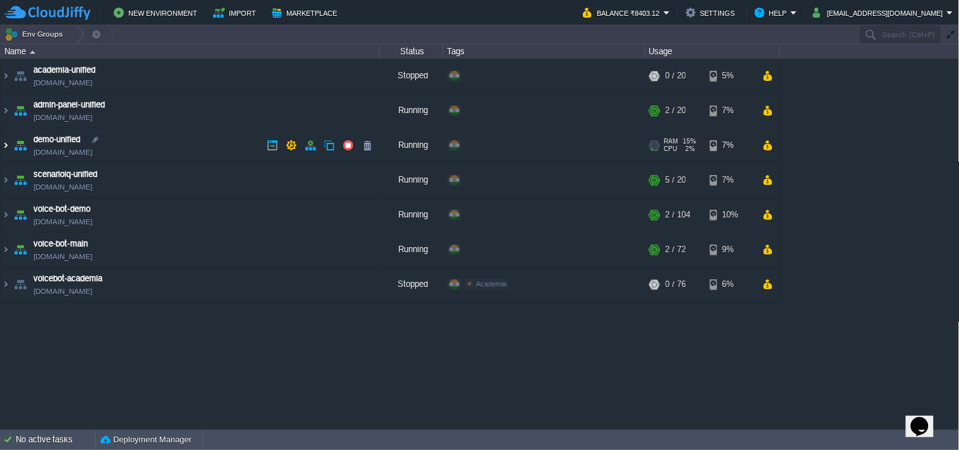 The height and width of the screenshot is (450, 959). Describe the element at coordinates (671, 149) in the screenshot. I see `span: CPU` at that location.